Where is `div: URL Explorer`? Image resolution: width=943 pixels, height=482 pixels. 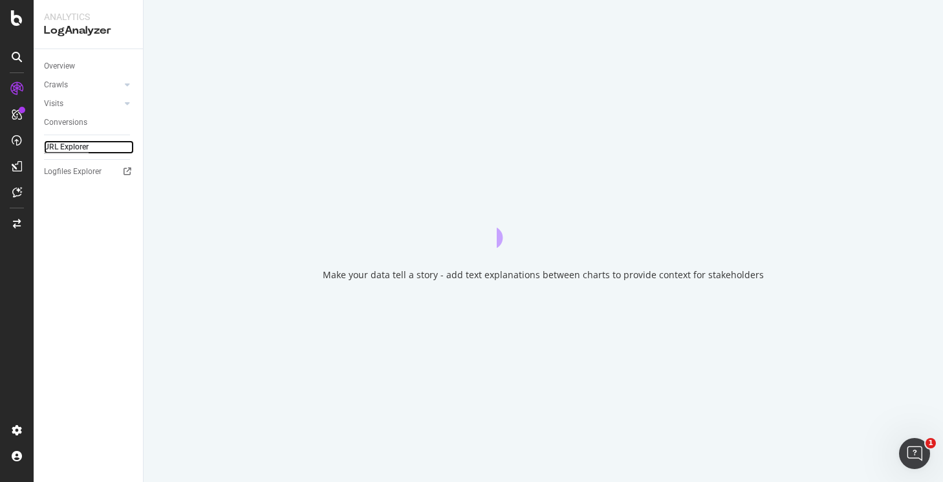 div: URL Explorer is located at coordinates (66, 147).